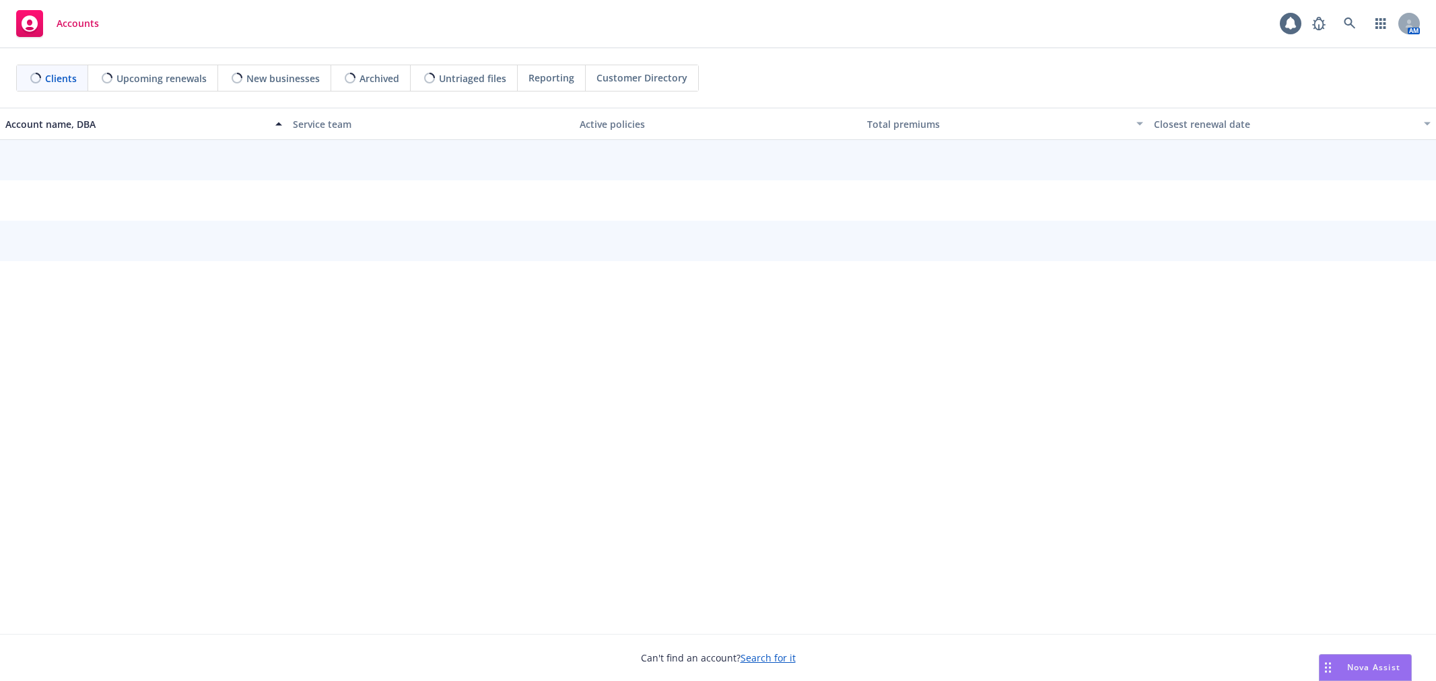 This screenshot has height=681, width=1436. Describe the element at coordinates (473, 78) in the screenshot. I see `span: Untriaged files` at that location.